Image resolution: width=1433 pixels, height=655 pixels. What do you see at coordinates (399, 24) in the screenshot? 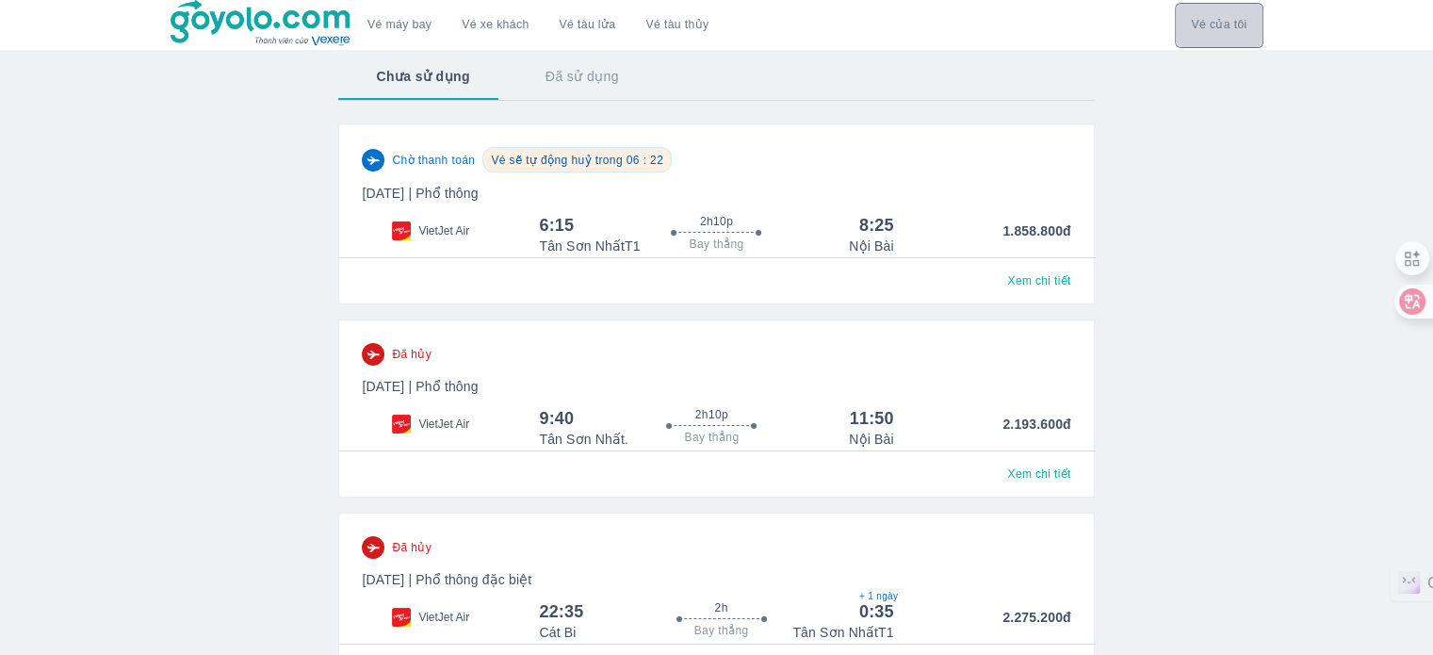
I see `a: Vé máy bay` at bounding box center [399, 24].